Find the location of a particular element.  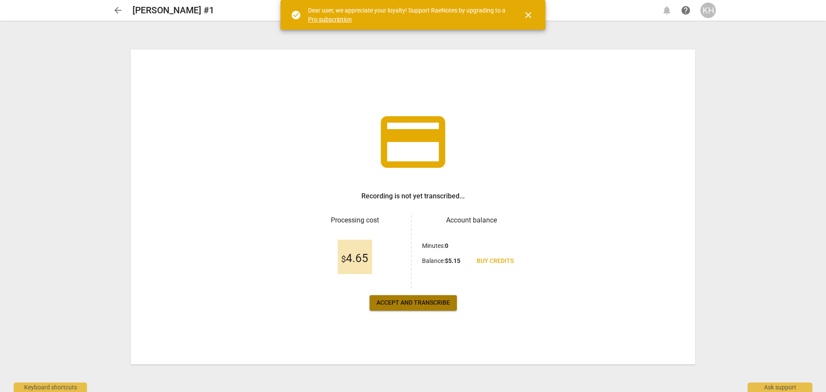

b: $ 5.15 is located at coordinates (453, 261).